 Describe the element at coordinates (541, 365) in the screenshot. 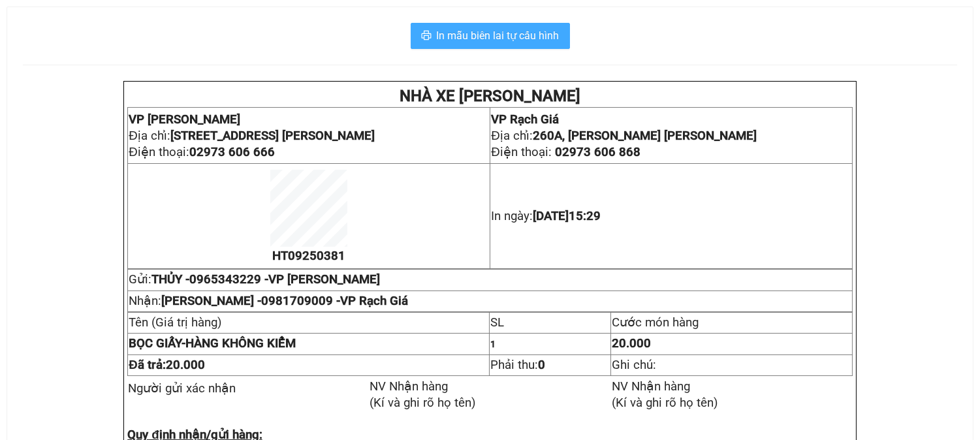

I see `strong: 0` at that location.